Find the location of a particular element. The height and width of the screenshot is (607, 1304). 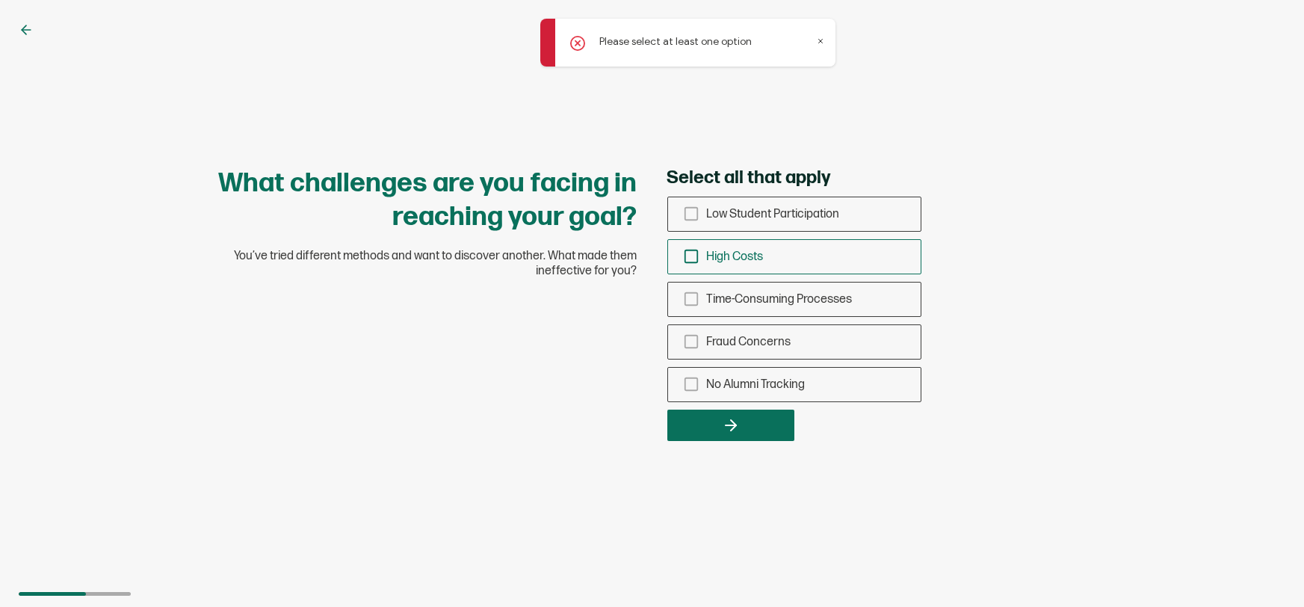

span: Select all that apply is located at coordinates (749, 178).